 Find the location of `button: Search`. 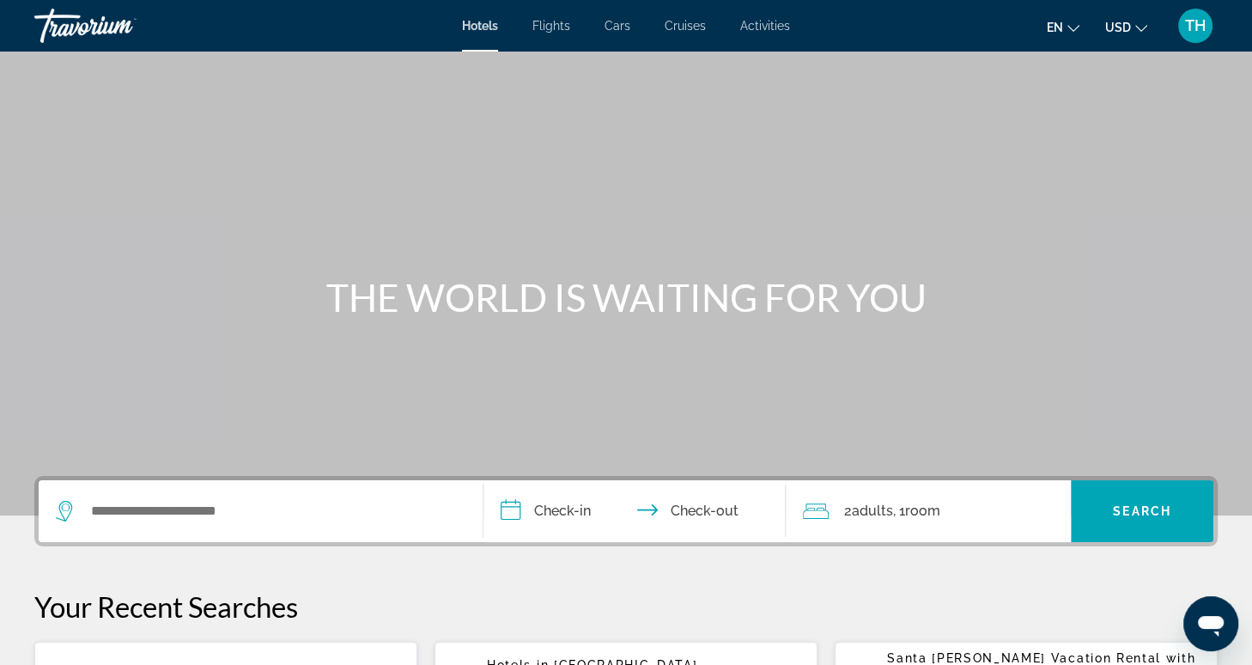

button: Search is located at coordinates (1142, 511).